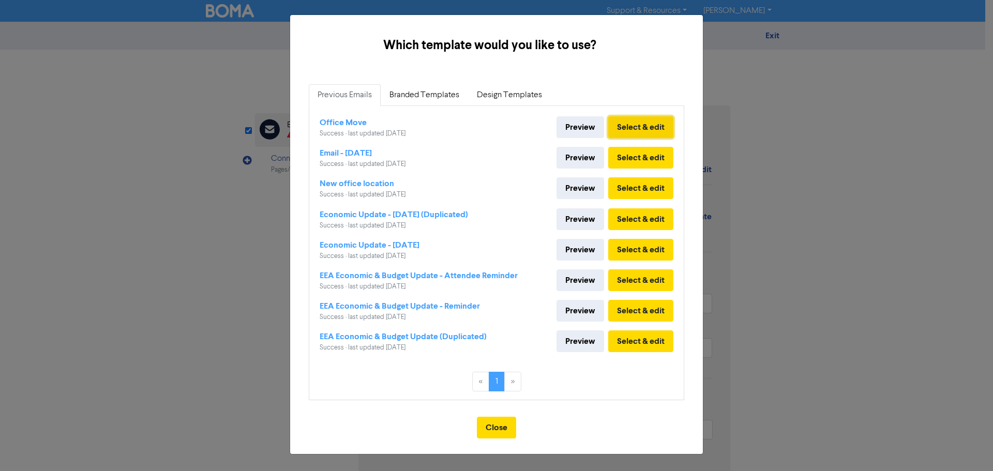  What do you see at coordinates (362, 123) in the screenshot?
I see `div: Office Move` at bounding box center [362, 123].